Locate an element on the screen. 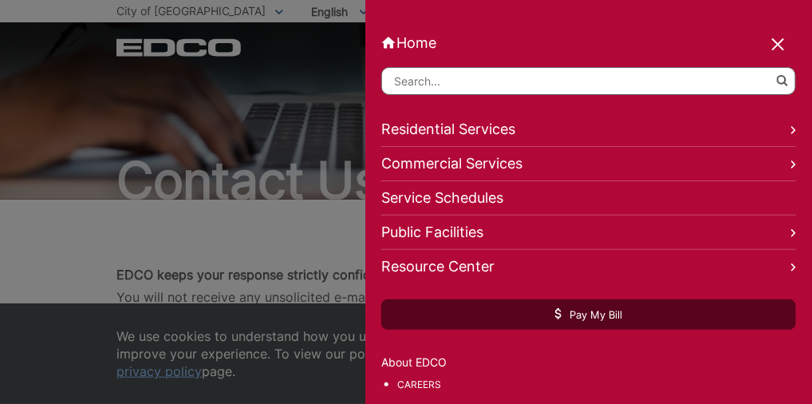 The image size is (812, 404). a: Home is located at coordinates (589, 42).